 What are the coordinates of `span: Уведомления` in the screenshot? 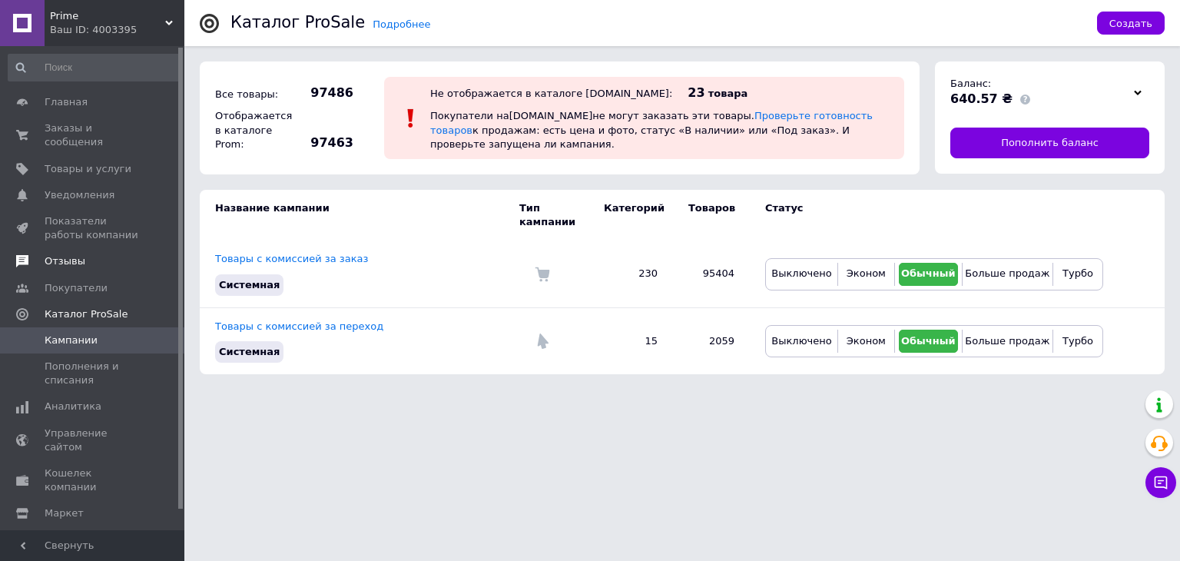 It's located at (79, 195).